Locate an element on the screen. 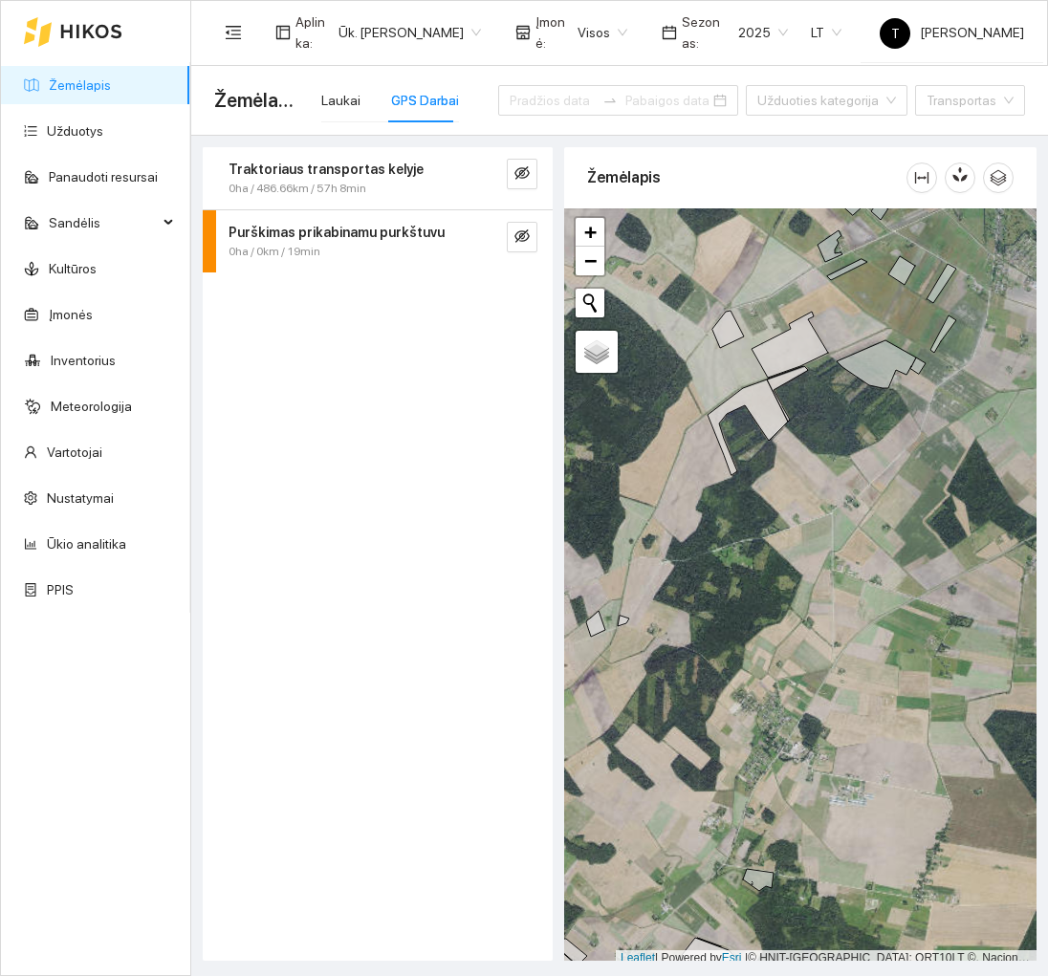 This screenshot has width=1048, height=976. input: Pabaigos data is located at coordinates (667, 100).